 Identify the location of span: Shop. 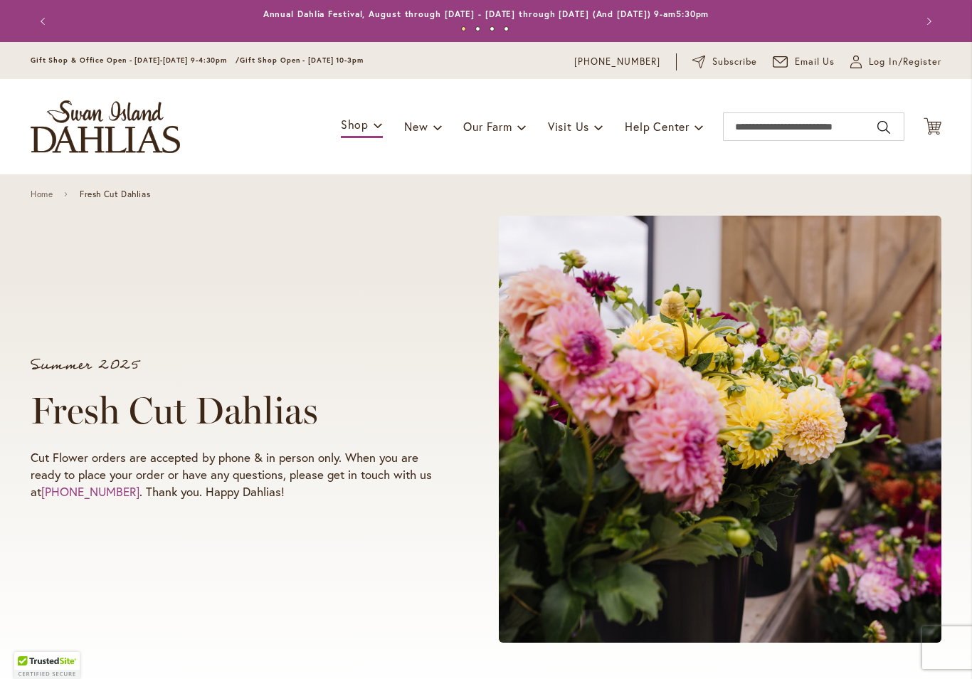
(354, 124).